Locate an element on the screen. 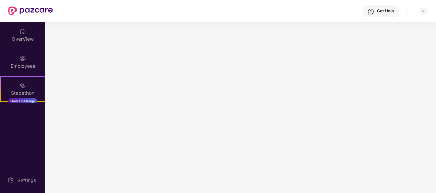 The height and width of the screenshot is (193, 436). div: New Challenge is located at coordinates (23, 101).